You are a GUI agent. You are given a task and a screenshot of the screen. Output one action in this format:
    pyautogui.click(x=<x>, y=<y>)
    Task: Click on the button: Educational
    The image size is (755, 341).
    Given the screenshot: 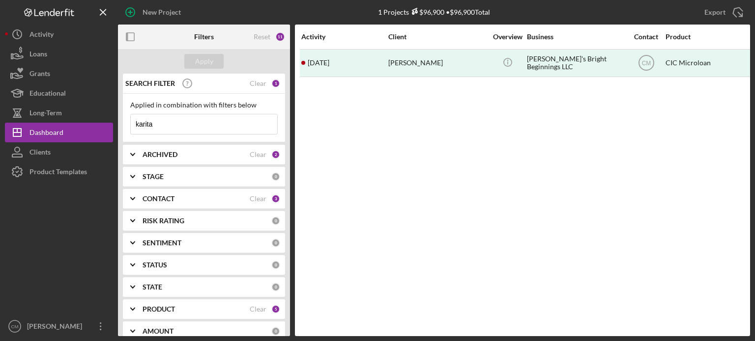 What is the action you would take?
    pyautogui.click(x=59, y=93)
    